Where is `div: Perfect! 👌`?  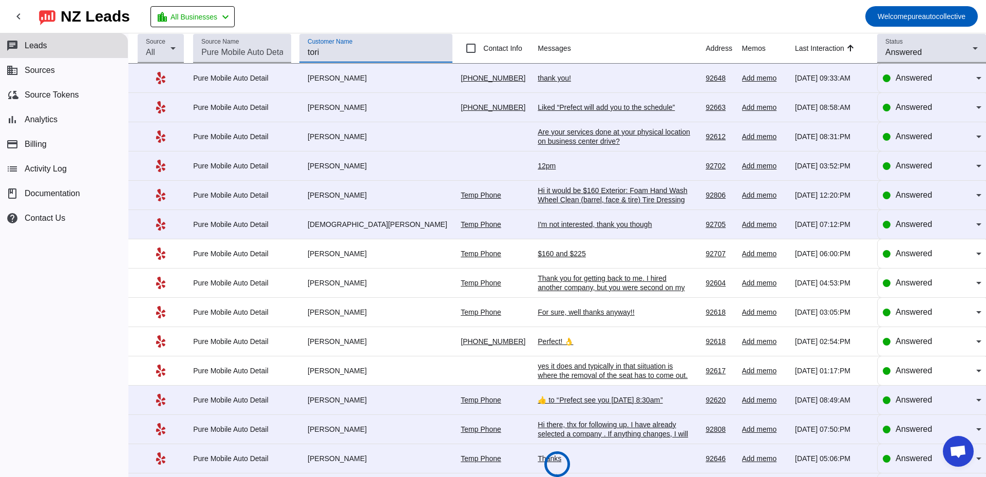
div: Perfect! 👌 is located at coordinates (615, 342).